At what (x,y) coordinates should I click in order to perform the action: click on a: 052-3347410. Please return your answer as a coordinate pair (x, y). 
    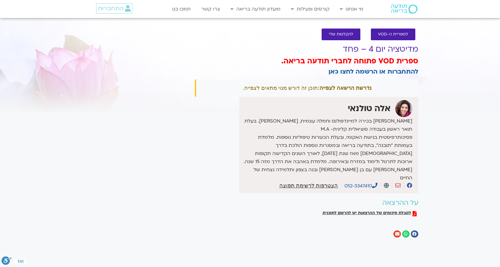
    Looking at the image, I should click on (361, 186).